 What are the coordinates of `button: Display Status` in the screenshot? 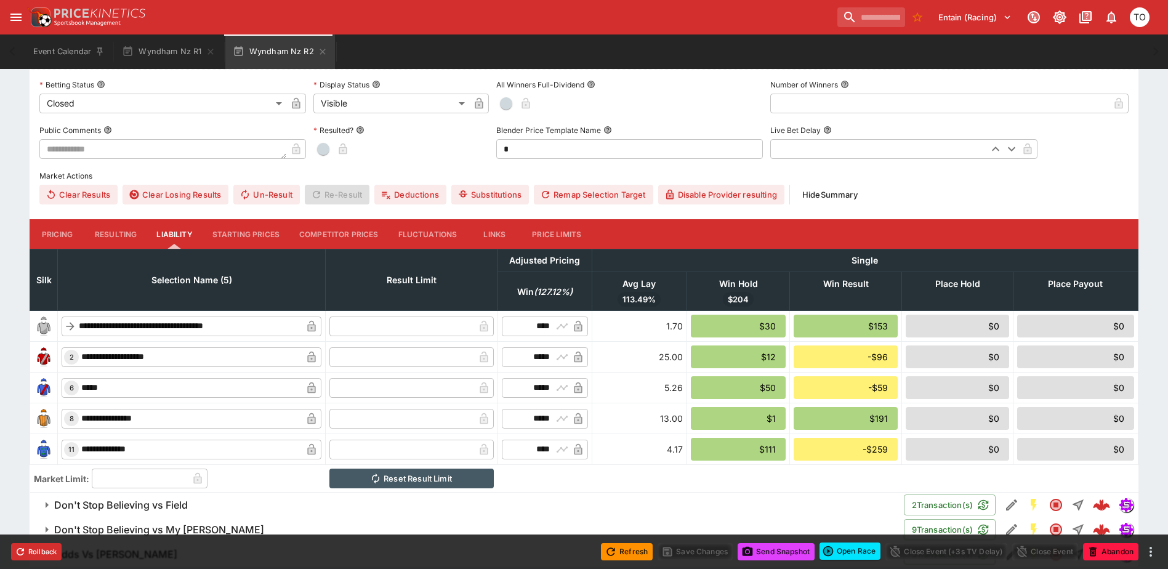 It's located at (376, 84).